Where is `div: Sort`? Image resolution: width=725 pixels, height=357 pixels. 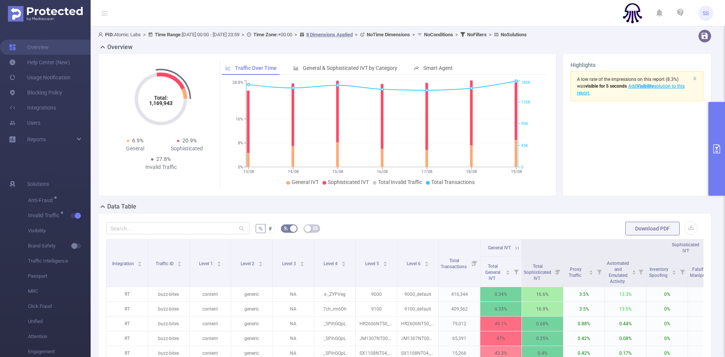 div: Sort is located at coordinates (179, 262).